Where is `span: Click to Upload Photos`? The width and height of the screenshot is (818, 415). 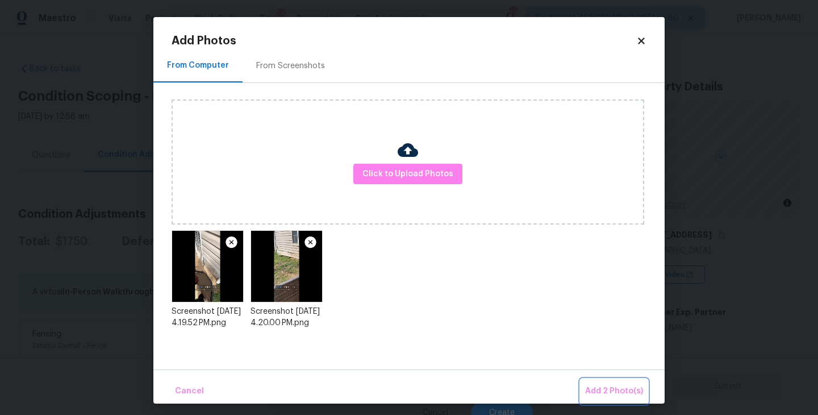
span: Click to Upload Photos is located at coordinates (408, 174).